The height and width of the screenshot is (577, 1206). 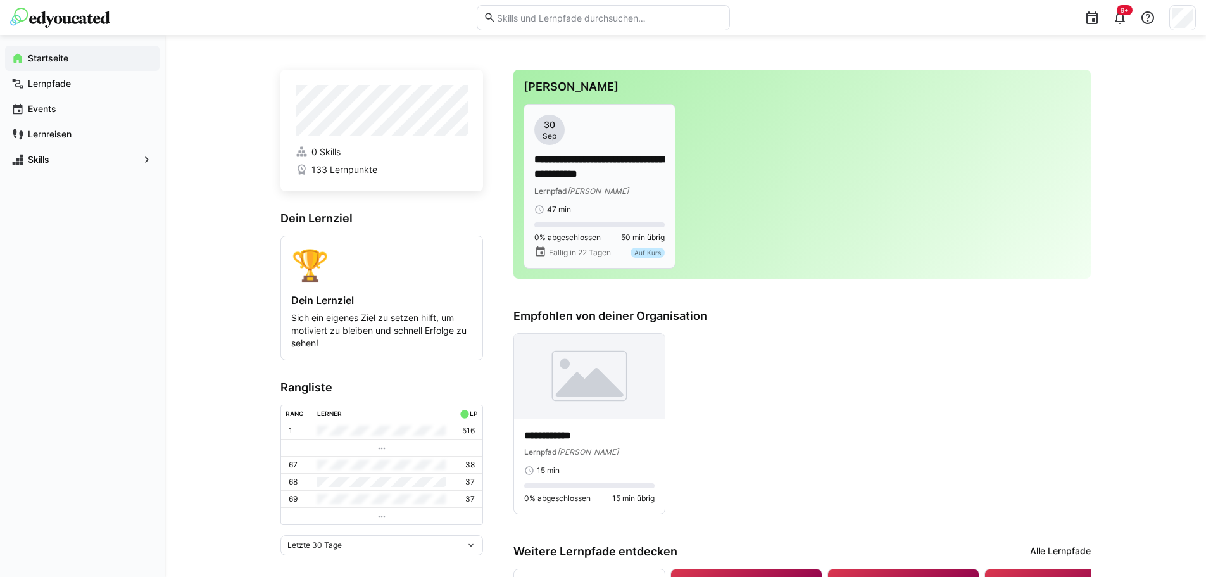 What do you see at coordinates (1124, 10) in the screenshot?
I see `span: 9+` at bounding box center [1124, 10].